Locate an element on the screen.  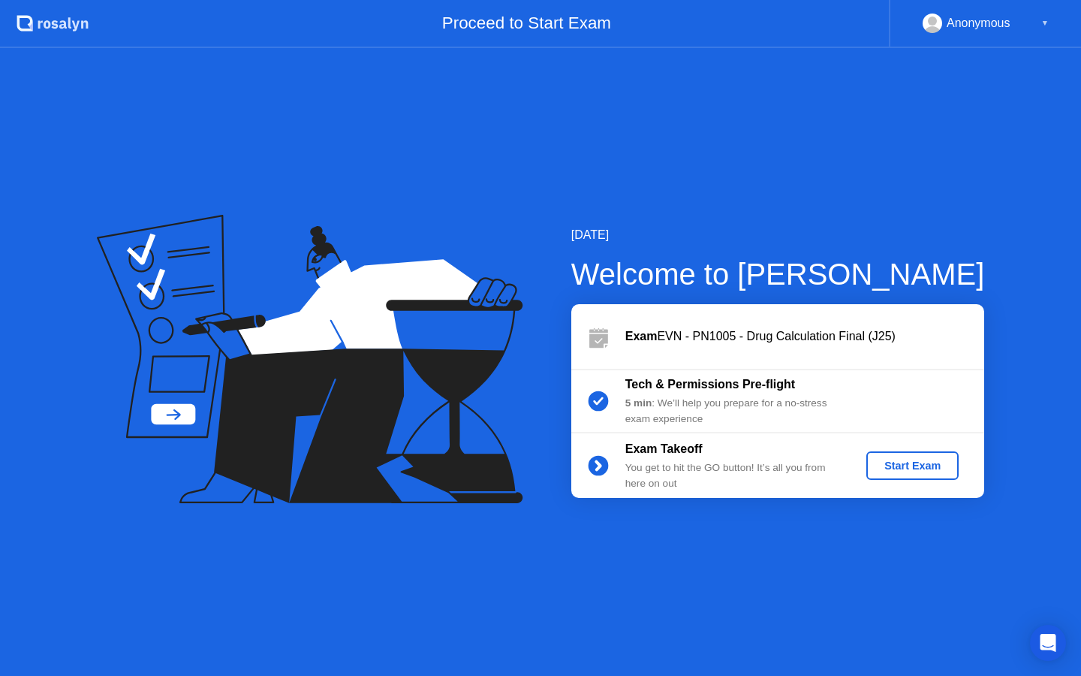
b: Tech & Permissions Pre-flight is located at coordinates (710, 384).